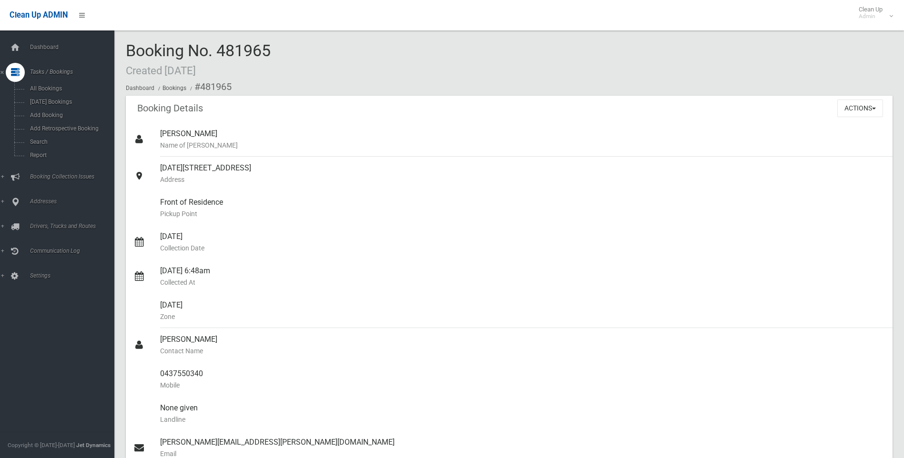  Describe the element at coordinates (522, 351) in the screenshot. I see `small: Contact Name` at that location.